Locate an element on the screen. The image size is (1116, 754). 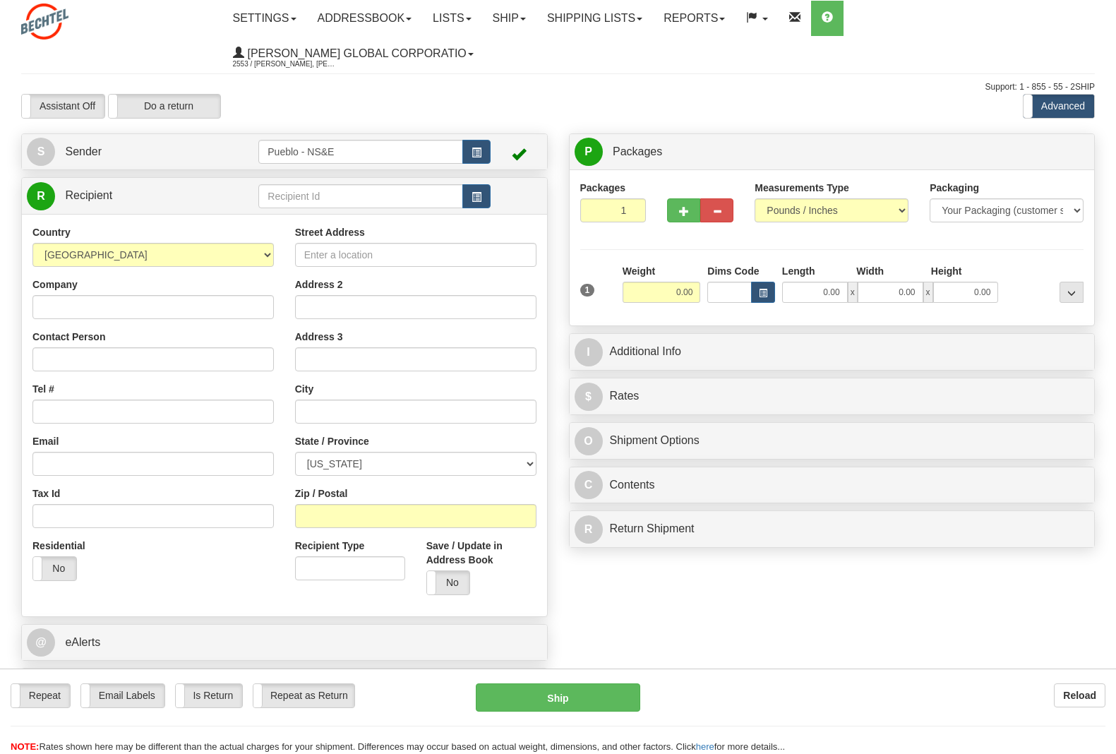
label: Street Address is located at coordinates (330, 232).